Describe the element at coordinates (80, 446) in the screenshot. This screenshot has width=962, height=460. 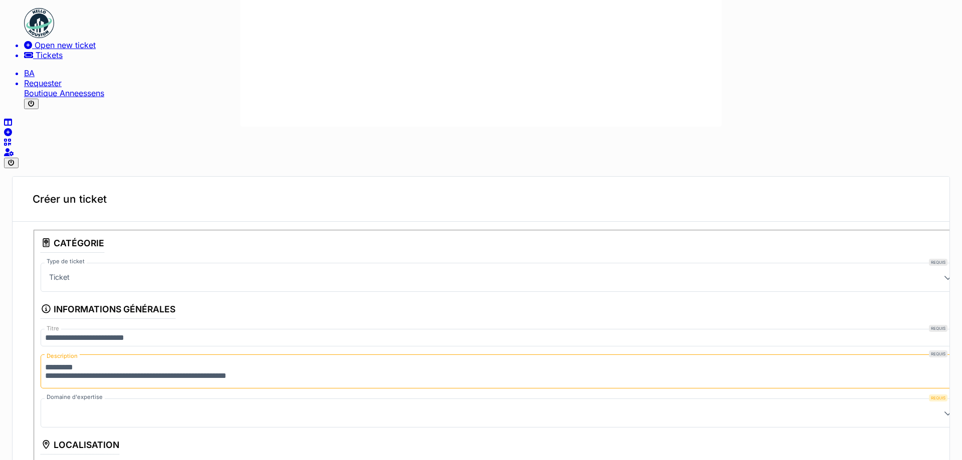
I see `div: Localisation` at that location.